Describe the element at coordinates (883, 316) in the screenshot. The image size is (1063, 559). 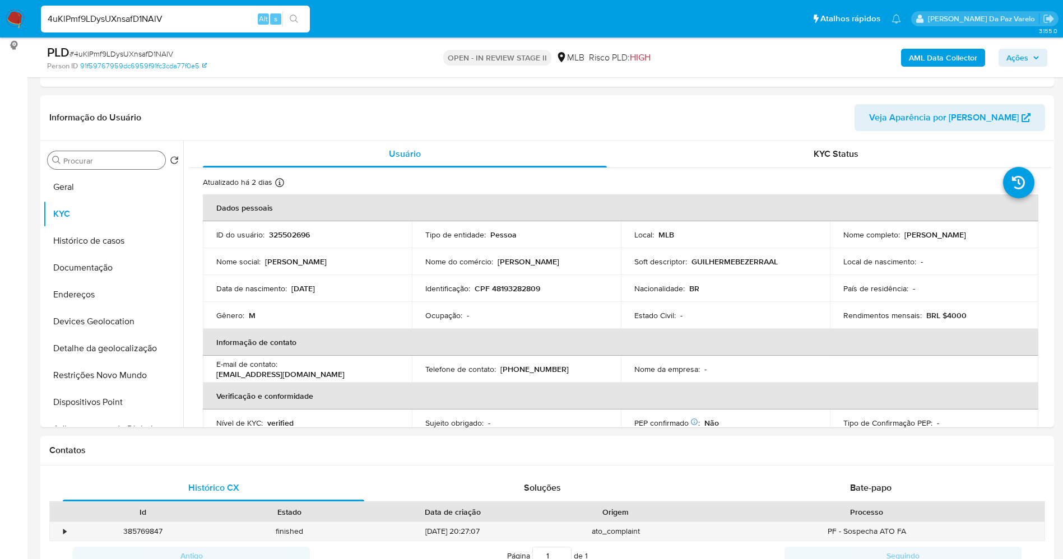
I see `p: Rendimentos mensais :` at that location.